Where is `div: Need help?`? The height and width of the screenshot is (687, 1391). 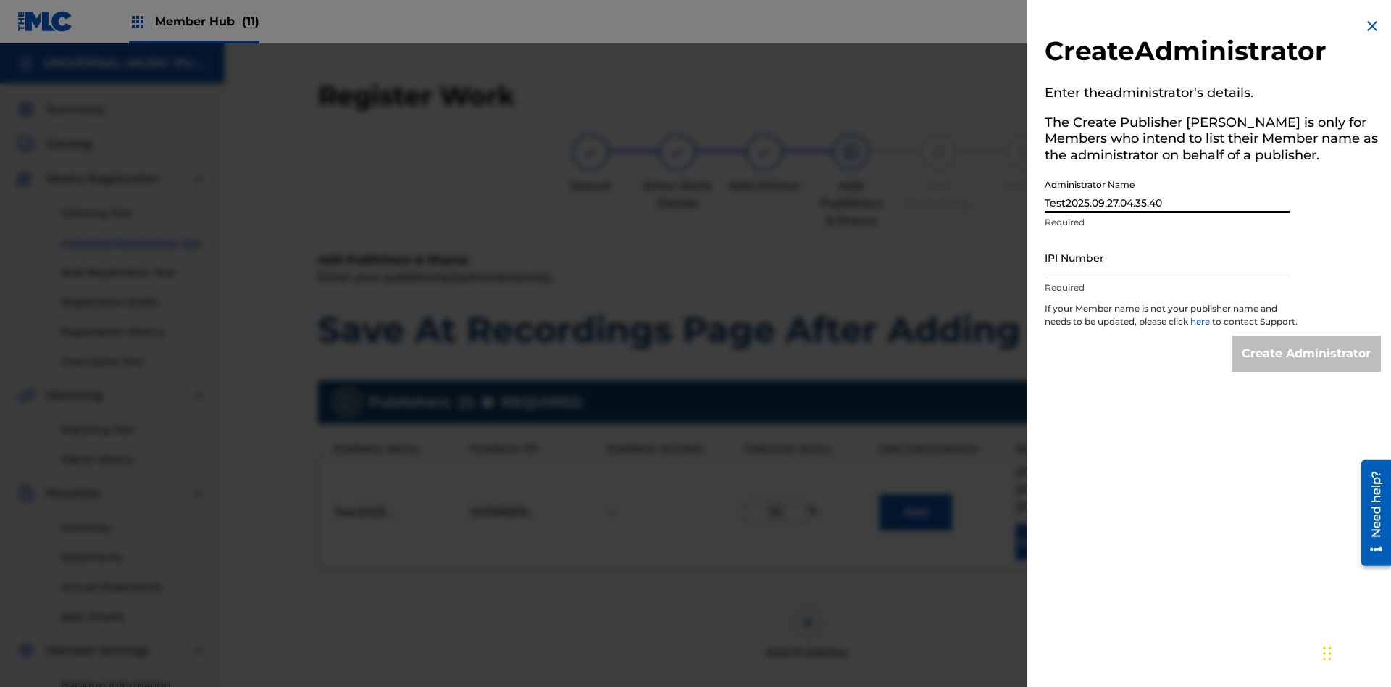
div: Need help? is located at coordinates (25, 51).